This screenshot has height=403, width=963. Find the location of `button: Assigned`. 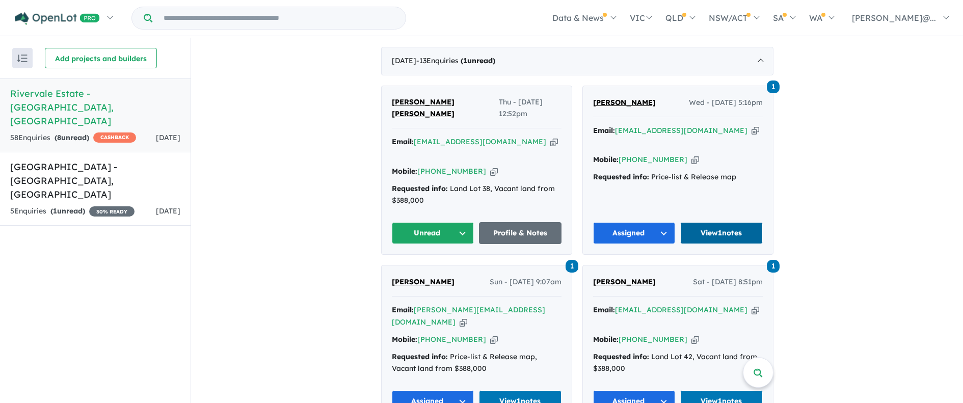

button: Assigned is located at coordinates (634, 233).